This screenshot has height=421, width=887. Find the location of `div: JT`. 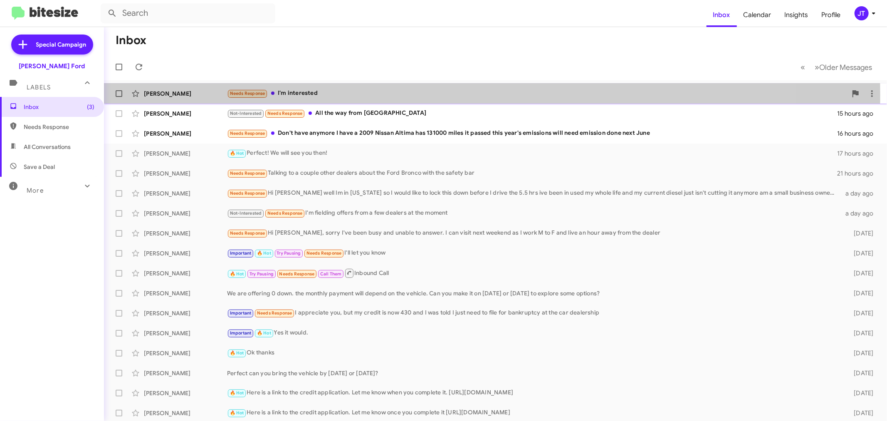

div: JT is located at coordinates (861, 13).